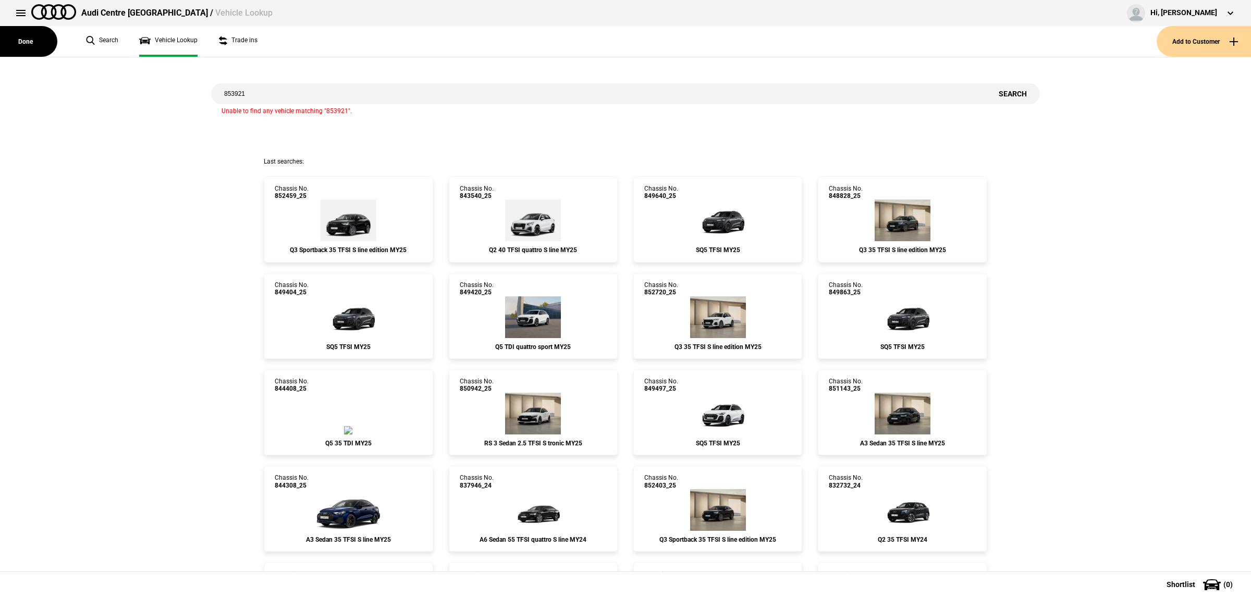 This screenshot has width=1251, height=598. I want to click on img: Audi_GUBS5Y_25S_GX_6Y6Y_PAH_5MK_WA2_6FJ_53A_PYH_PWO_(Nadin:_53A_5MK_6FJ_C56_PAH_PWO_PYH_WA2)_ext.png, so click(718, 220).